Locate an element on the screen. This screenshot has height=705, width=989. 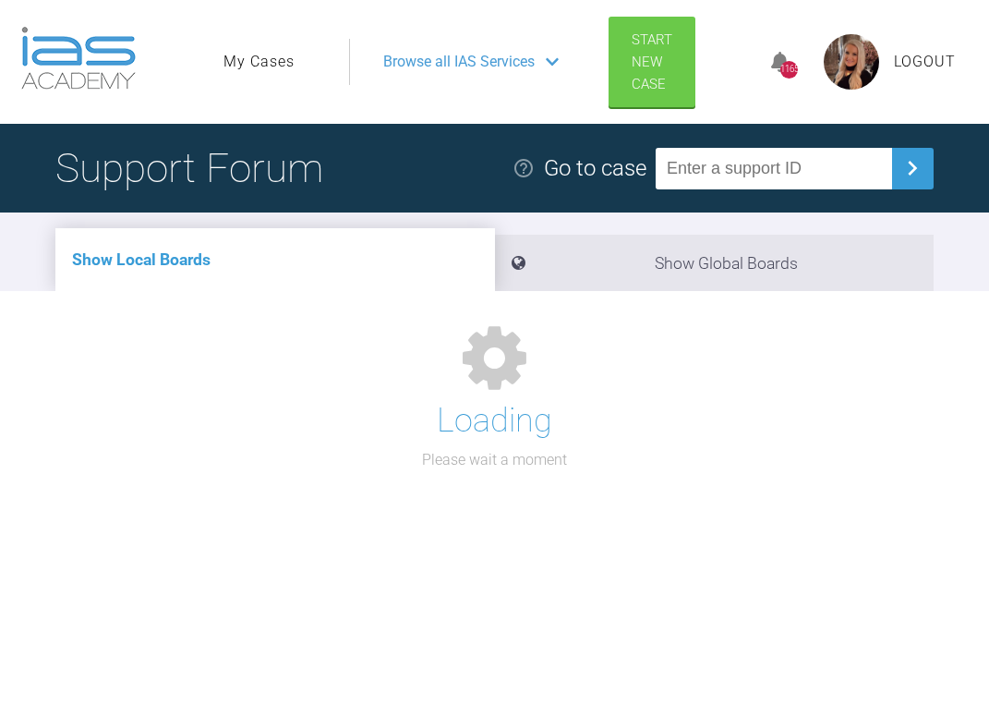
div: 1165 is located at coordinates (789, 69).